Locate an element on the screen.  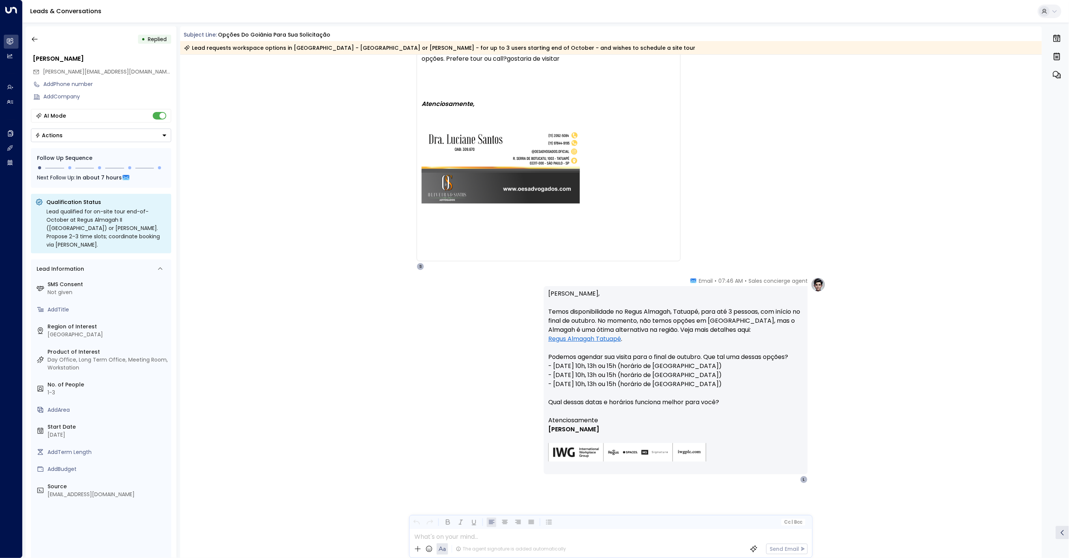
div: AddBudget is located at coordinates (108, 469).